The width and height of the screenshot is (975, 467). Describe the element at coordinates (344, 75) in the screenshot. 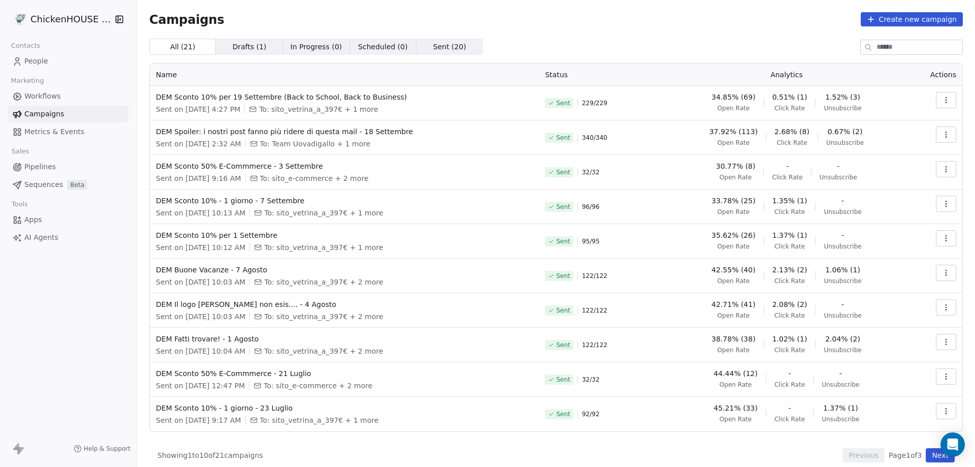

I see `th: Name` at that location.